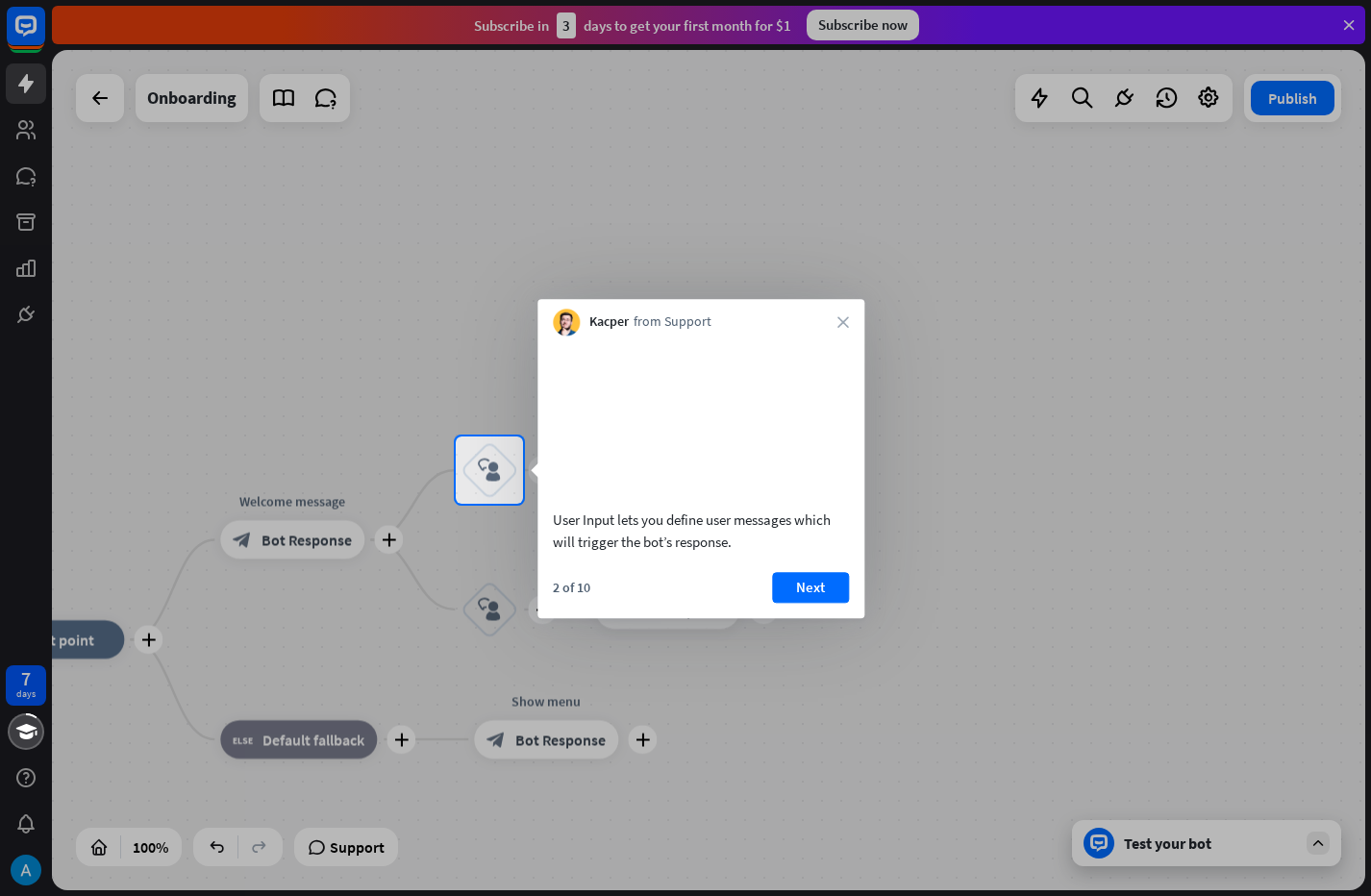 Image resolution: width=1371 pixels, height=896 pixels. Describe the element at coordinates (810, 588) in the screenshot. I see `button: Next` at that location.